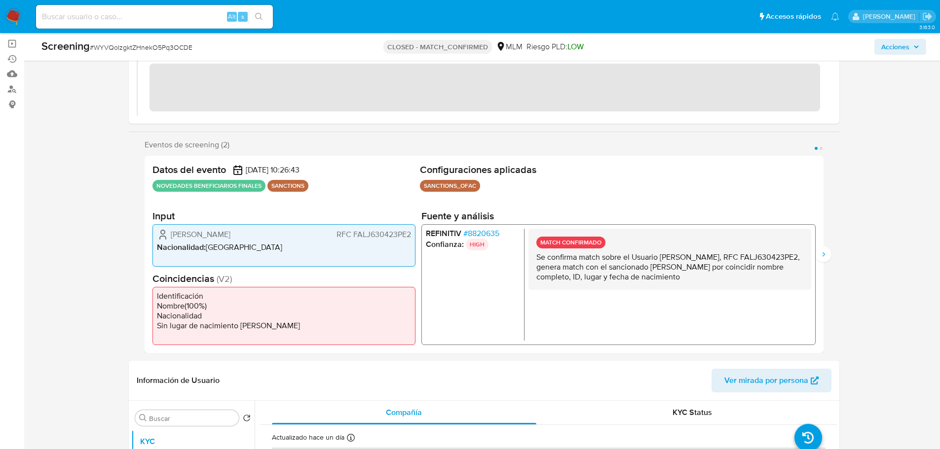 This screenshot has width=940, height=449. Describe the element at coordinates (247, 420) in the screenshot. I see `button: Volver al orden por defecto` at that location.